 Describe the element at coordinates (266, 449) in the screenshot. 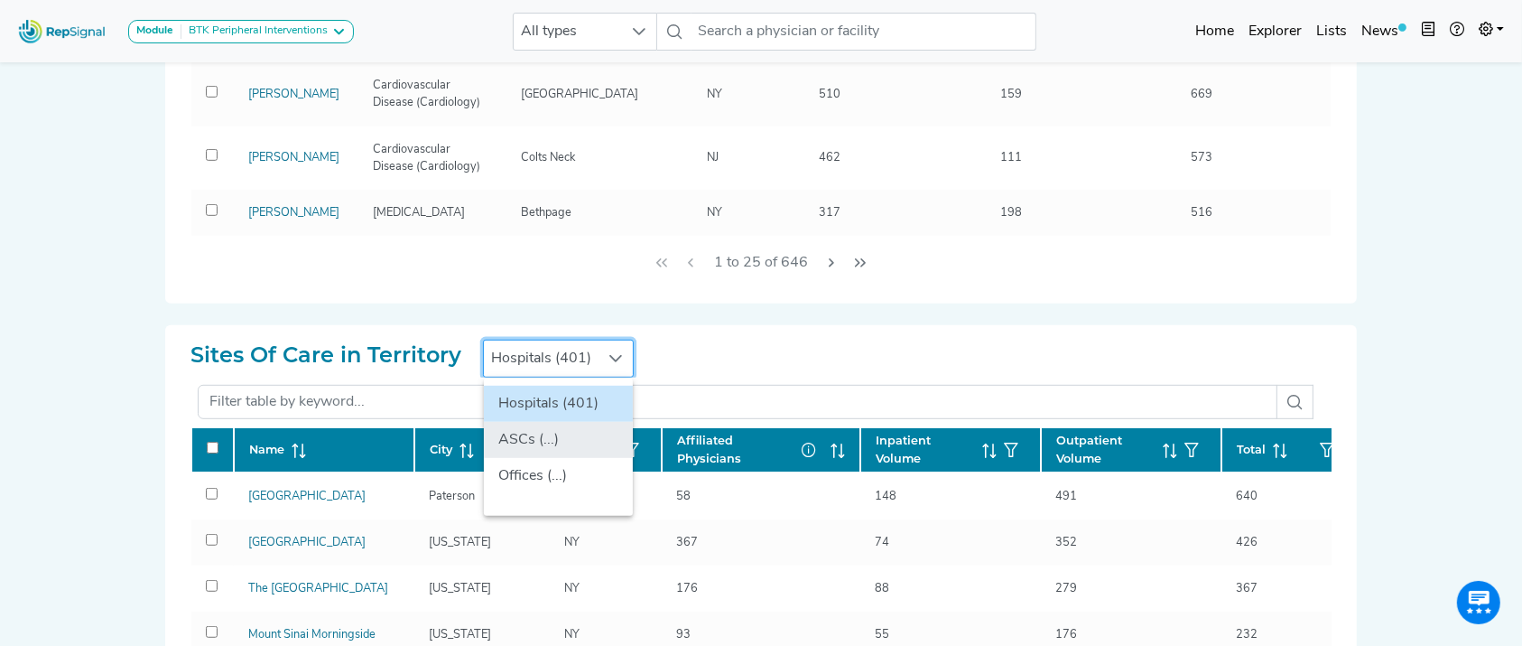

I see `span: Name` at that location.